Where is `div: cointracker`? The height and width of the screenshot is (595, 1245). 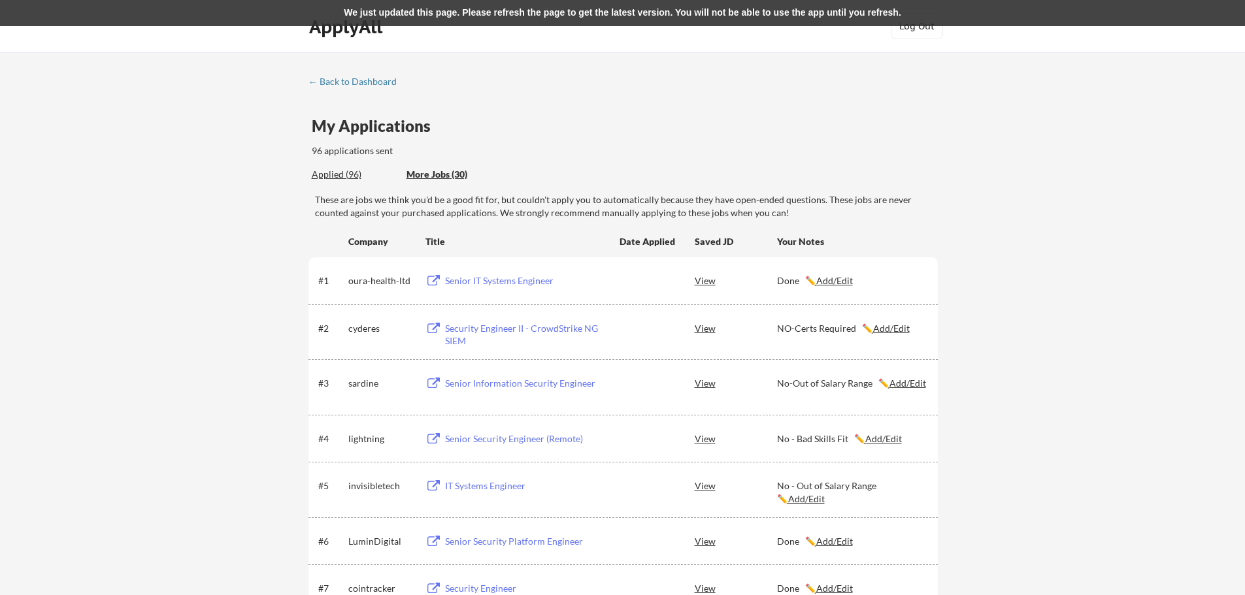
div: cointracker is located at coordinates (381, 589).